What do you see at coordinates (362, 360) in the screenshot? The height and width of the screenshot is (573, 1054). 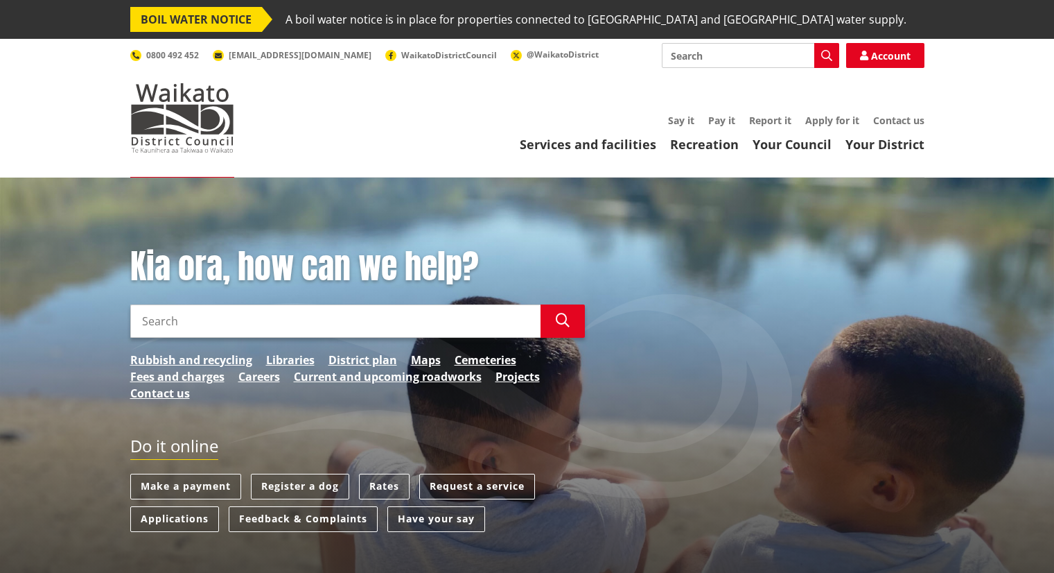 I see `a: District plan` at bounding box center [362, 360].